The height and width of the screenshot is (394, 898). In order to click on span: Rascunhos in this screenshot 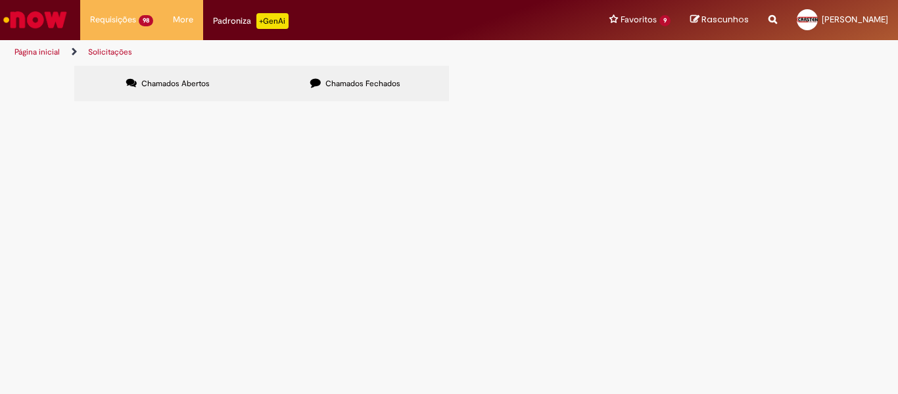, I will do `click(725, 19)`.